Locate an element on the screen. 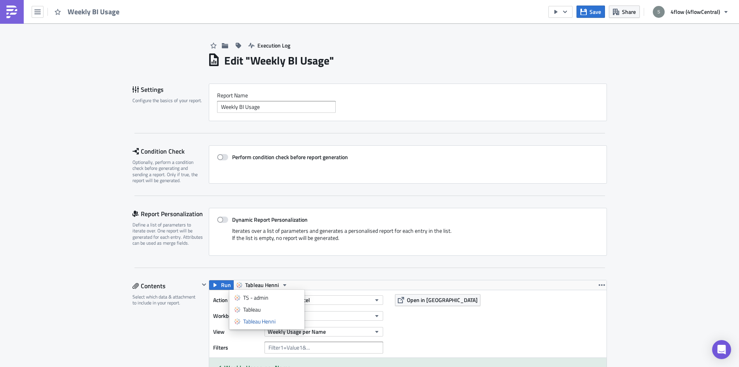 The image size is (739, 367). span: Weekly BI Usage is located at coordinates (94, 11).